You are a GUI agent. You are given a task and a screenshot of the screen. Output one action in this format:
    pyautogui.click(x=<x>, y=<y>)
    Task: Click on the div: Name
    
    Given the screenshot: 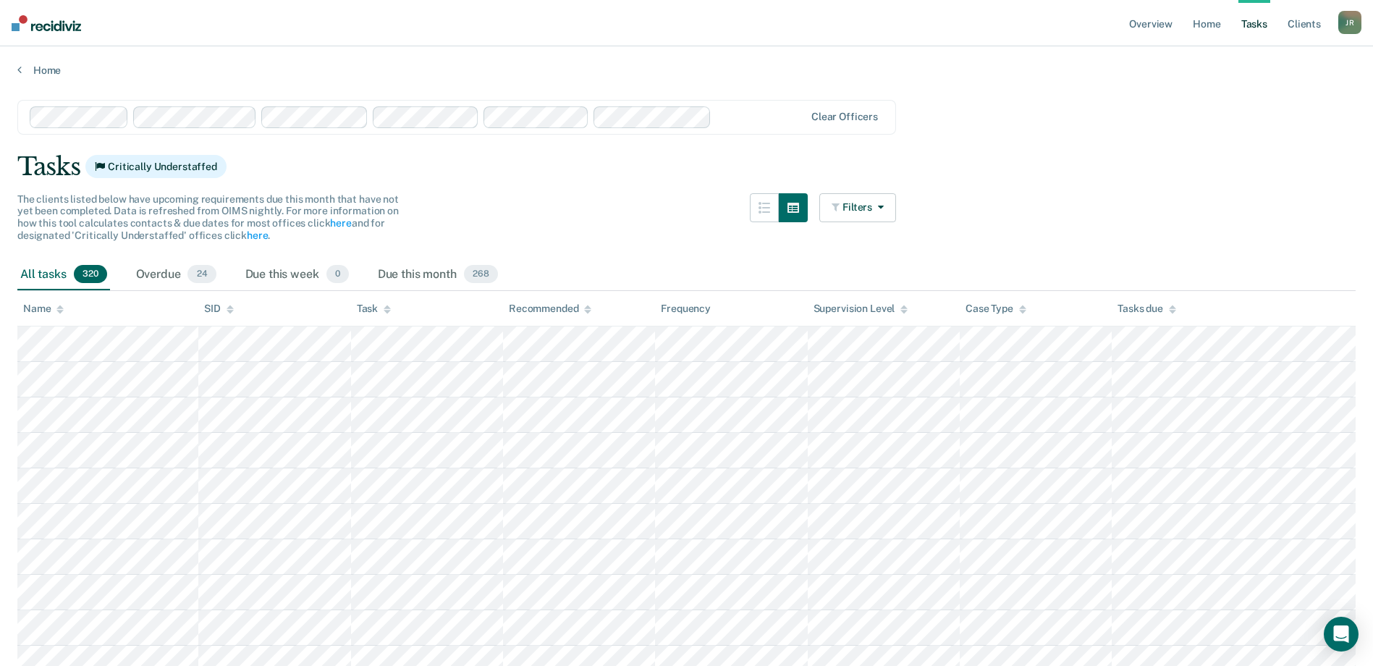 What is the action you would take?
    pyautogui.click(x=43, y=308)
    